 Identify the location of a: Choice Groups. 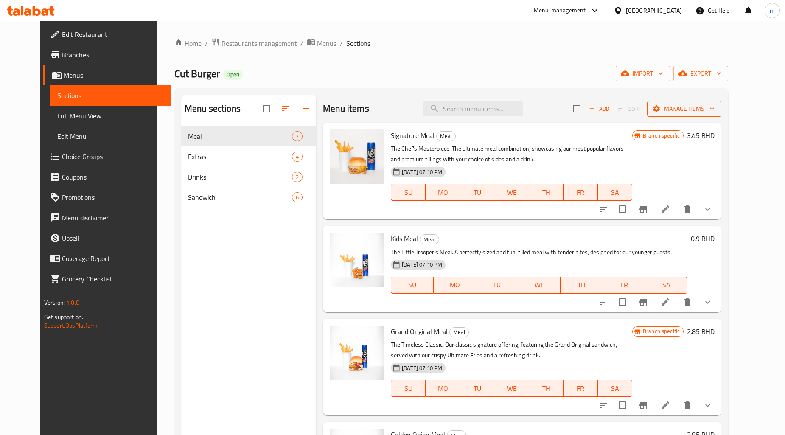
(107, 157).